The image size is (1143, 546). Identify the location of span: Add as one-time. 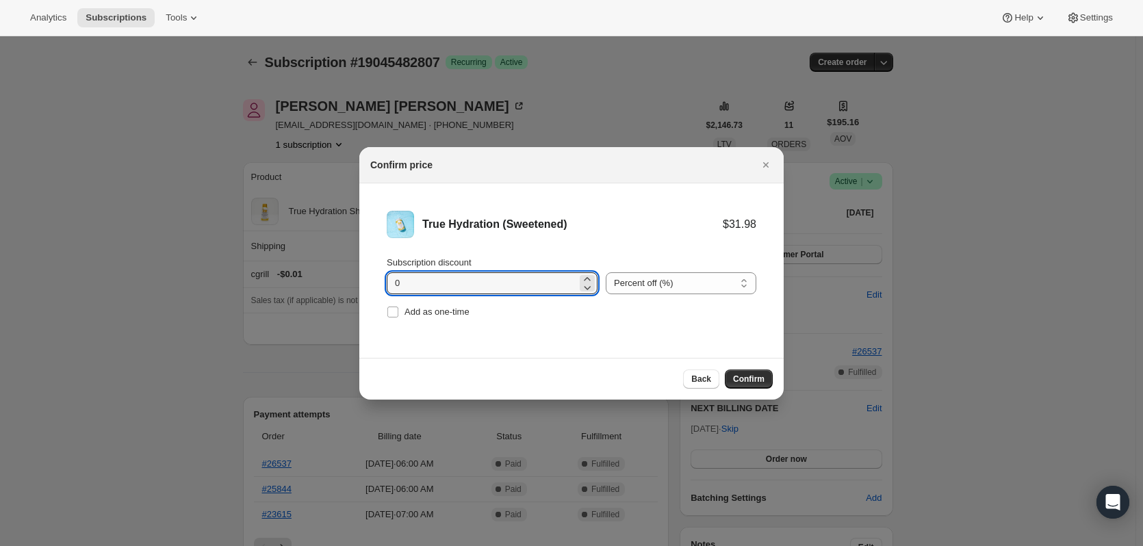
(437, 311).